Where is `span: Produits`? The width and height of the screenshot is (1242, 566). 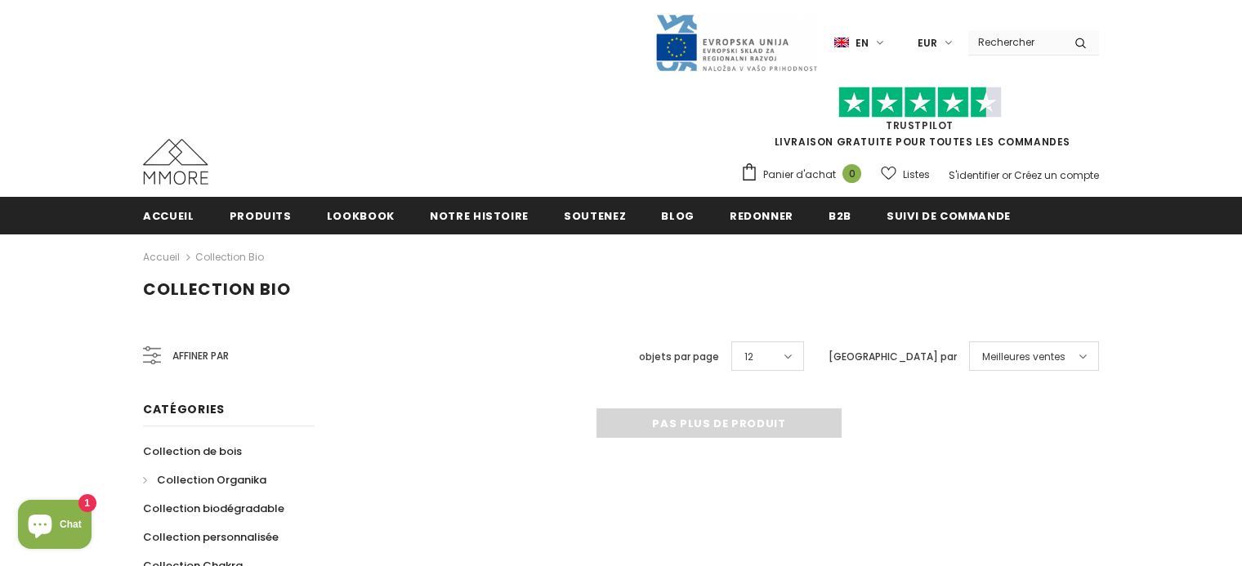 span: Produits is located at coordinates (261, 216).